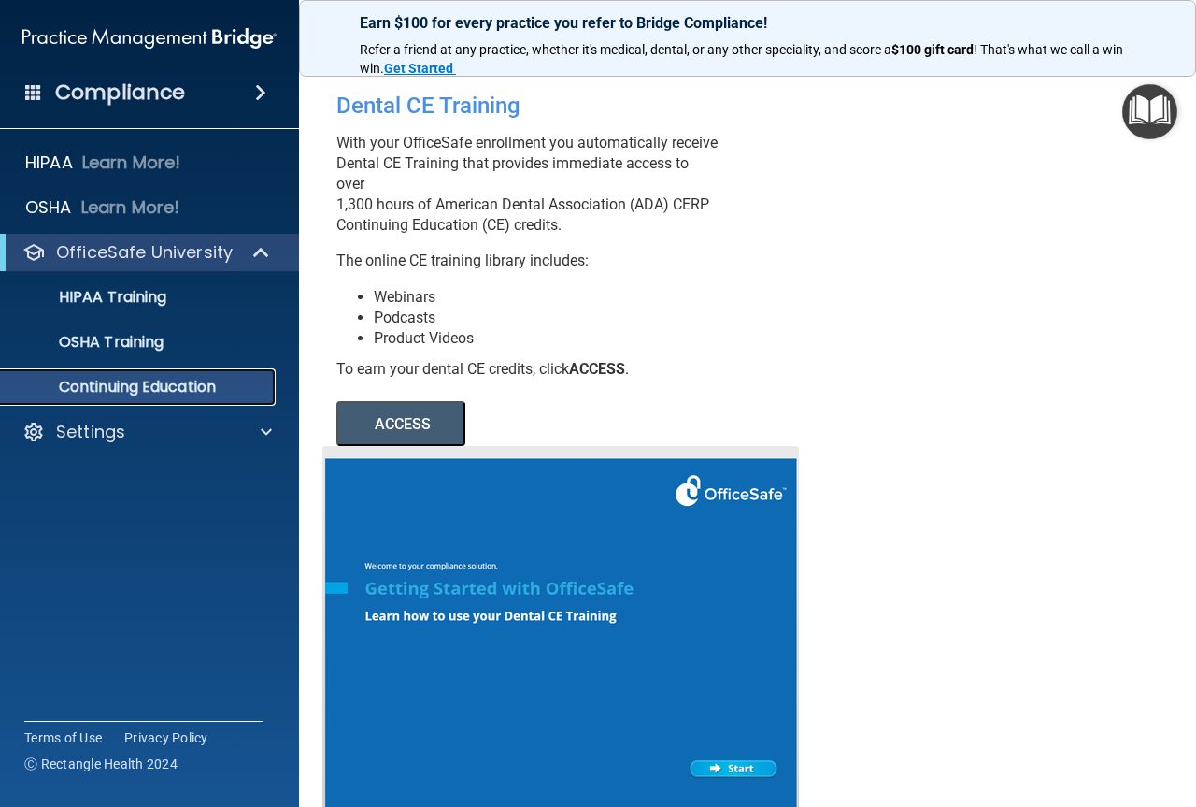 This screenshot has height=807, width=1196. I want to click on p: HIPAA Training, so click(89, 297).